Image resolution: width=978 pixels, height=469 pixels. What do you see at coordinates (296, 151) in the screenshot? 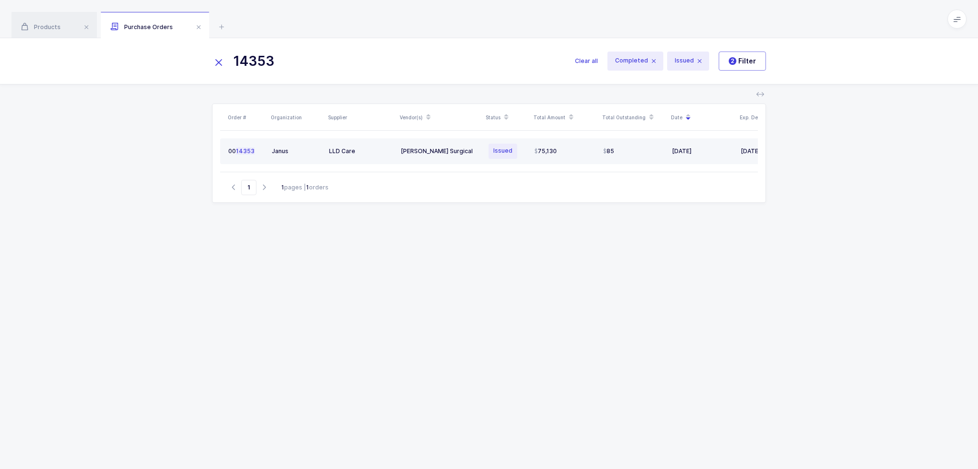
I see `div: Janus` at bounding box center [296, 151].